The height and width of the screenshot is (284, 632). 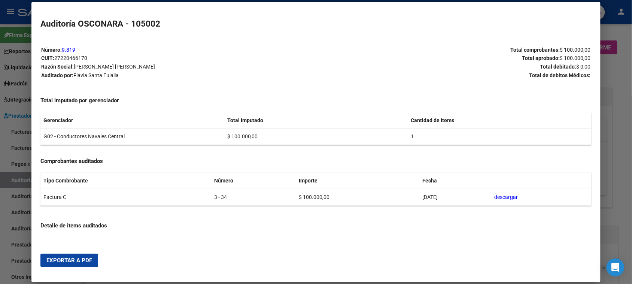 What do you see at coordinates (500, 137) in the screenshot?
I see `td: 1` at bounding box center [500, 137].